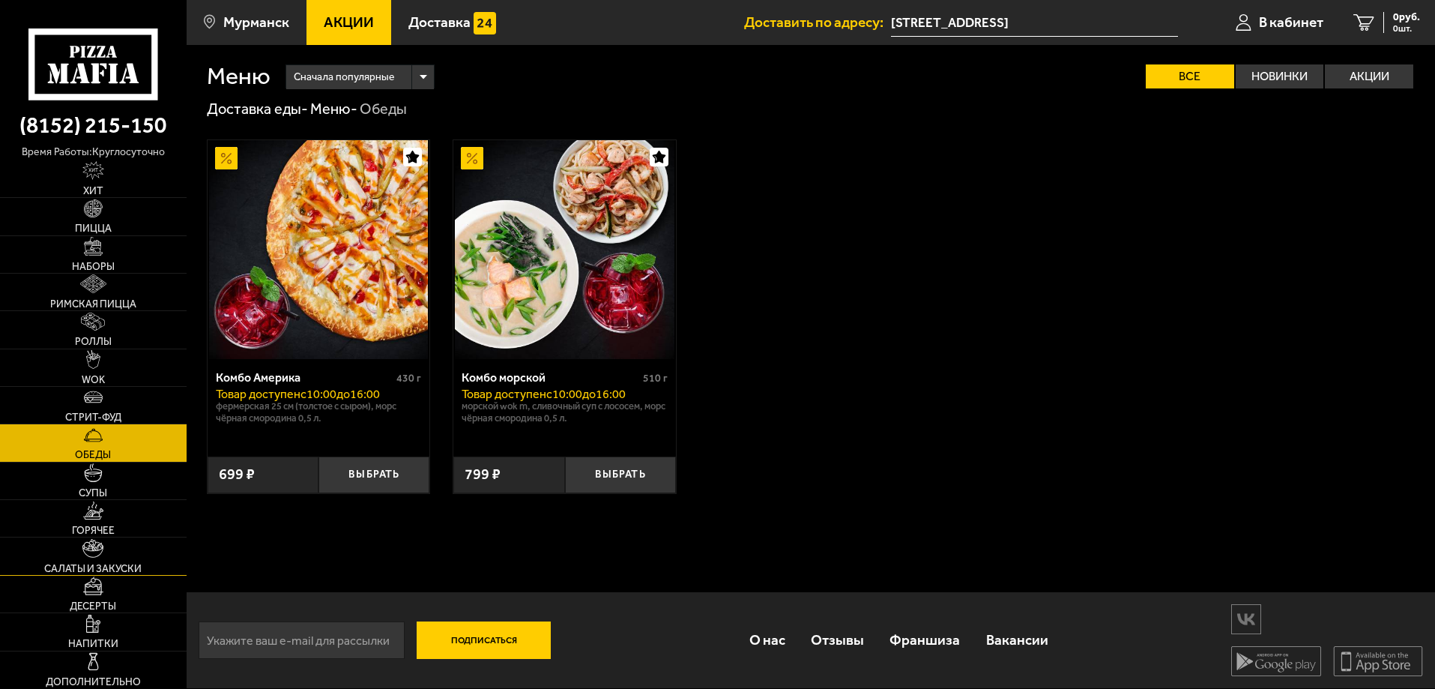  Describe the element at coordinates (318, 412) in the screenshot. I see `p: Фермерская 25 см (толстое с сыром), Морс чёрная смородина 0,5 л.` at that location.